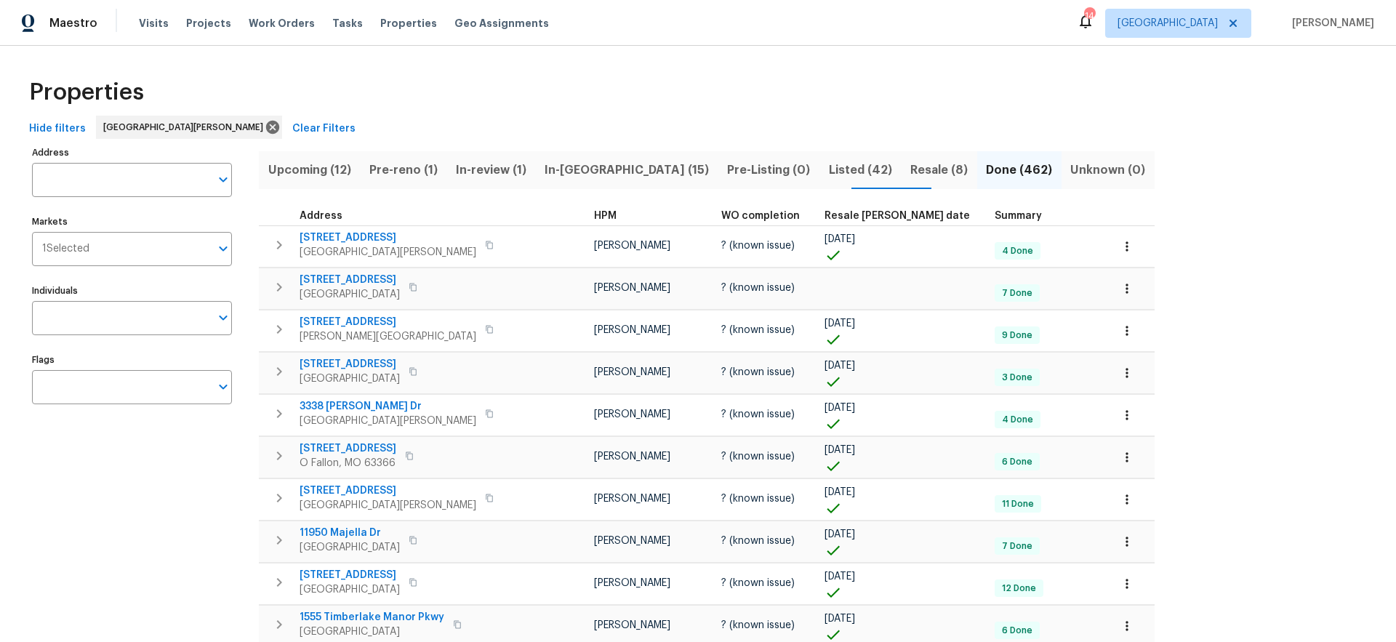 Image resolution: width=1396 pixels, height=642 pixels. What do you see at coordinates (1017, 335) in the screenshot?
I see `span: 9 Done` at bounding box center [1017, 335].